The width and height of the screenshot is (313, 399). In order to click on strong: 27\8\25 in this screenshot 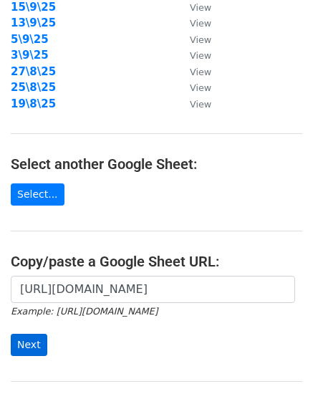, I will do `click(33, 72)`.